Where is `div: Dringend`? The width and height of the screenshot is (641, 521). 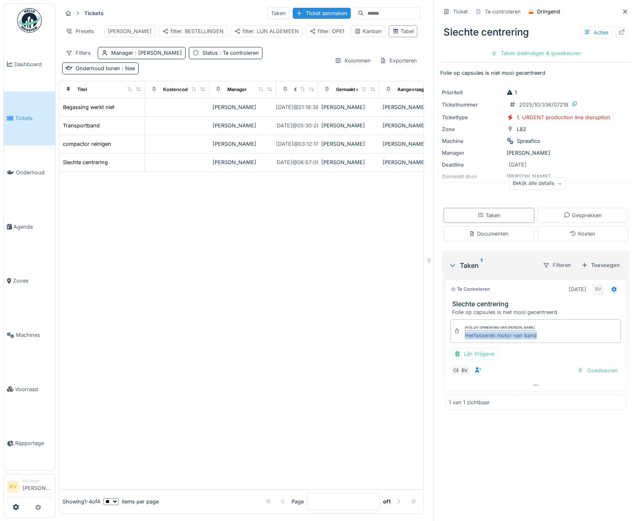 div: Dringend is located at coordinates (548, 11).